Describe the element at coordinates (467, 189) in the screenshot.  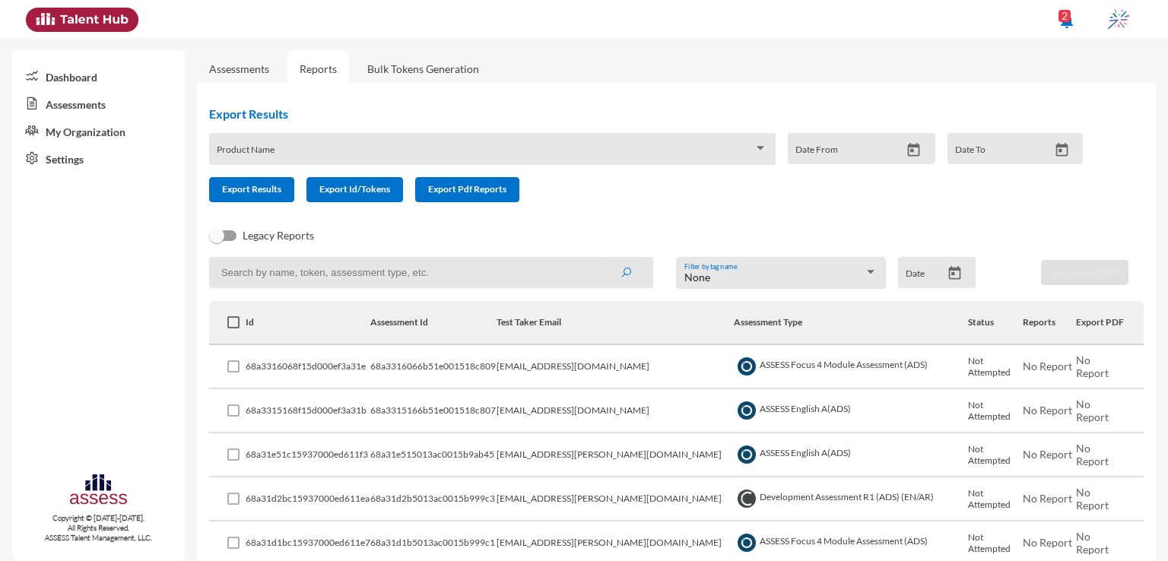
I see `button: Export Pdf Reports` at that location.